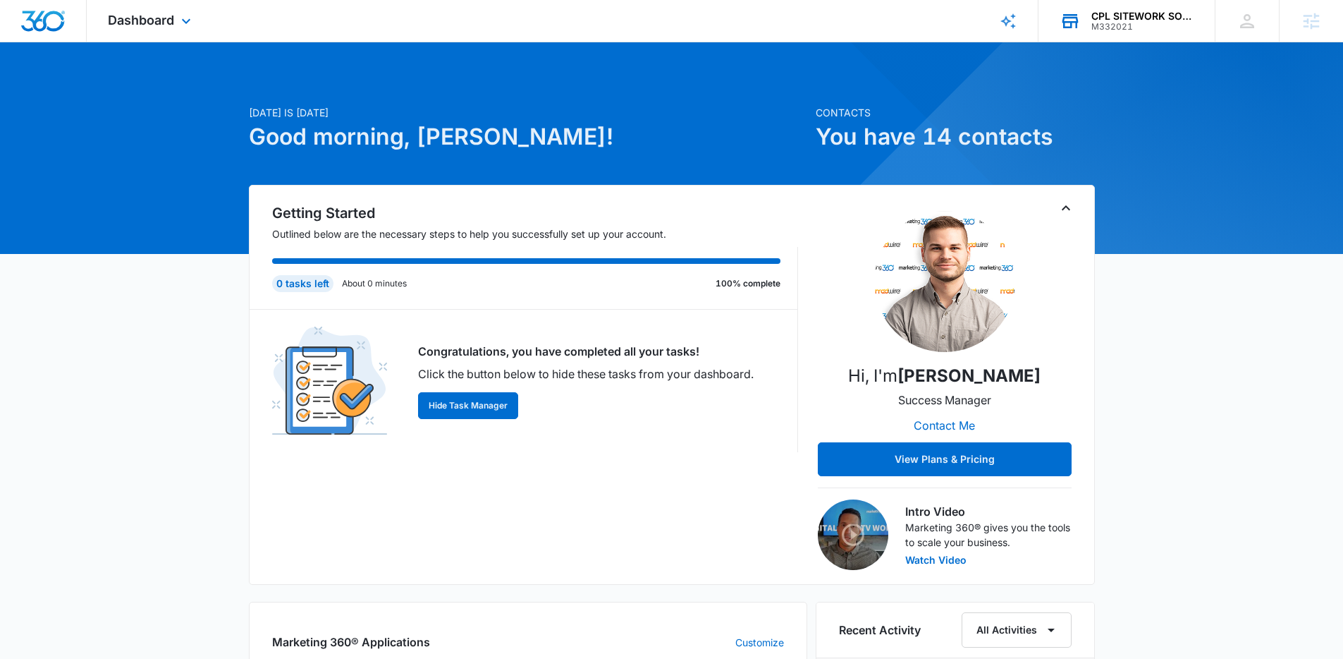 The height and width of the screenshot is (659, 1343). Describe the element at coordinates (303, 283) in the screenshot. I see `div: 0 tasks left` at that location.